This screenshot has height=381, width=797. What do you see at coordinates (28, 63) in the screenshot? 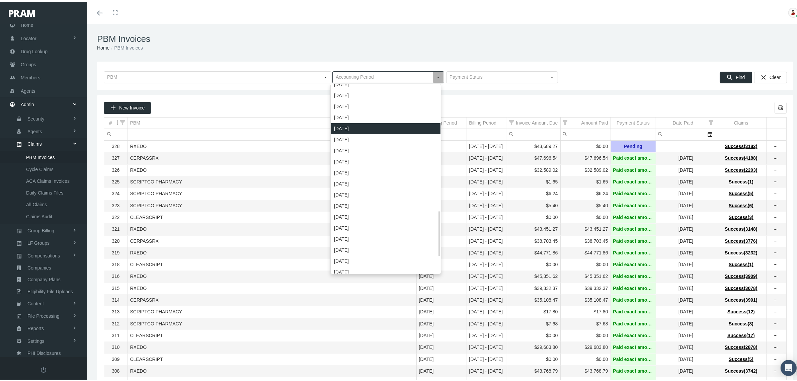
I see `span: Groups` at bounding box center [28, 63].